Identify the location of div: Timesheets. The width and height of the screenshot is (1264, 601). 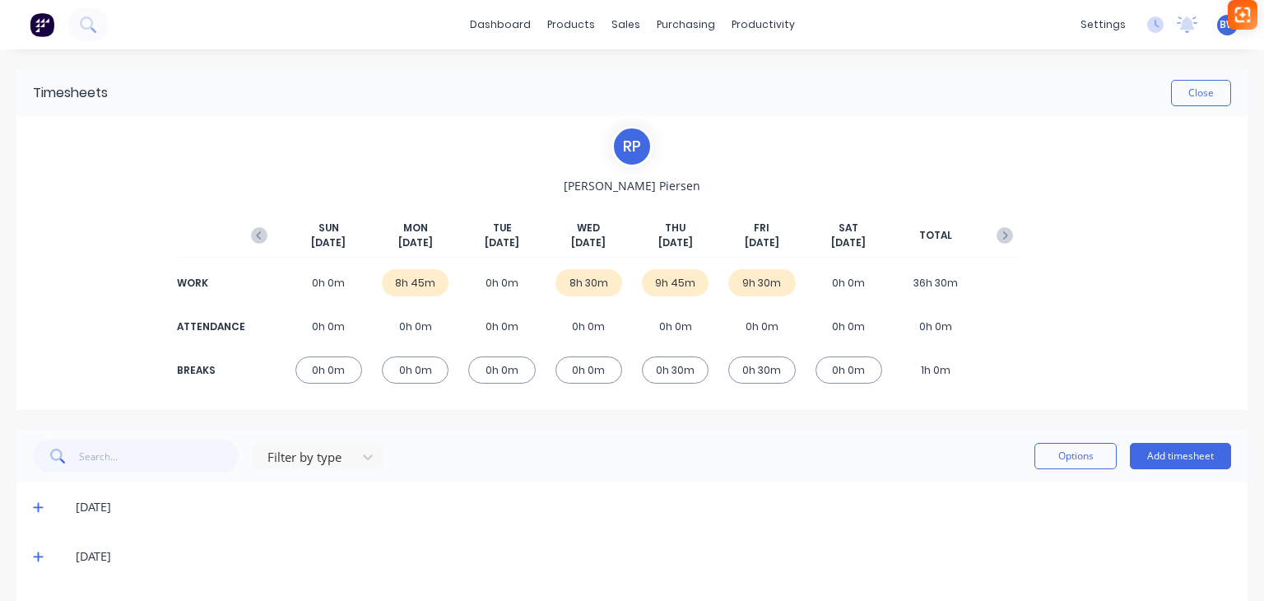
(70, 93).